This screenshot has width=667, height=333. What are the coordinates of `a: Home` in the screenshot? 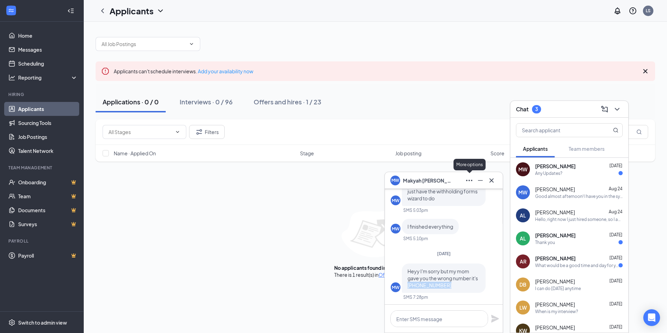 It's located at (48, 36).